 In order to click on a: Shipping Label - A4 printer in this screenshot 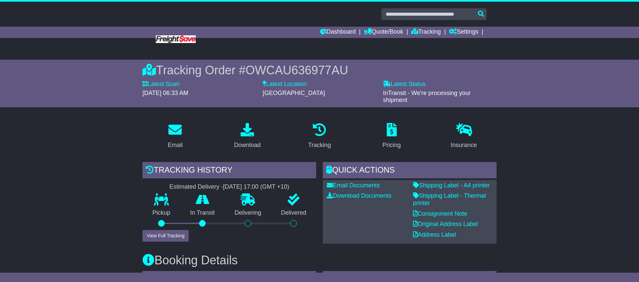, I will do `click(451, 185)`.